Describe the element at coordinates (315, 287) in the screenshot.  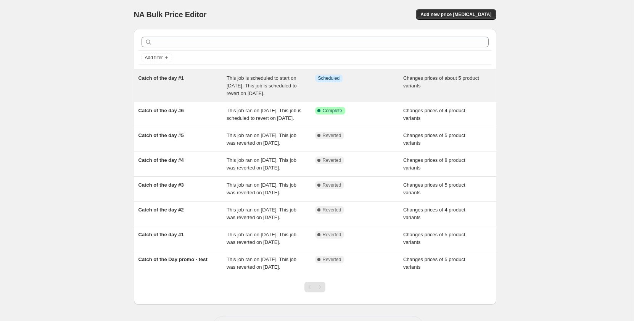
I see `nav: Pagination` at that location.